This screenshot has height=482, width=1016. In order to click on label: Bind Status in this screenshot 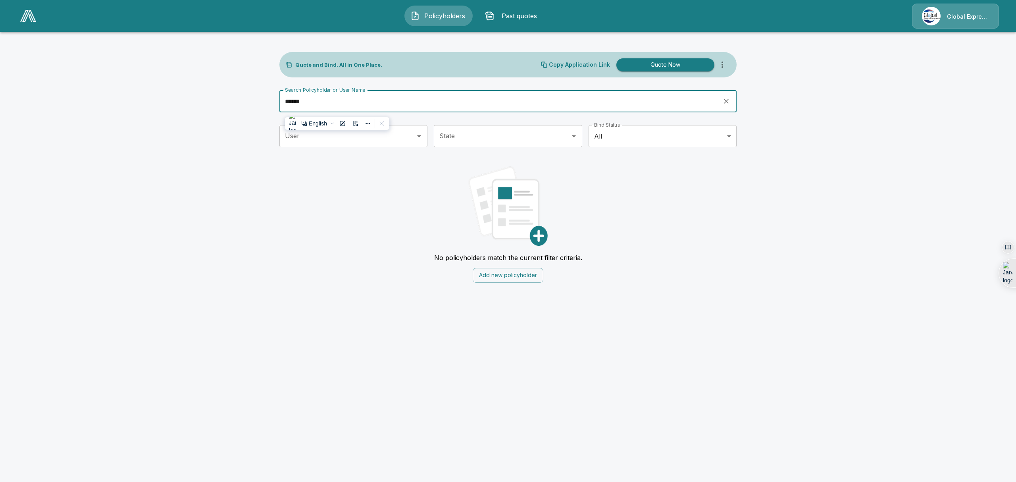, I will do `click(607, 125)`.